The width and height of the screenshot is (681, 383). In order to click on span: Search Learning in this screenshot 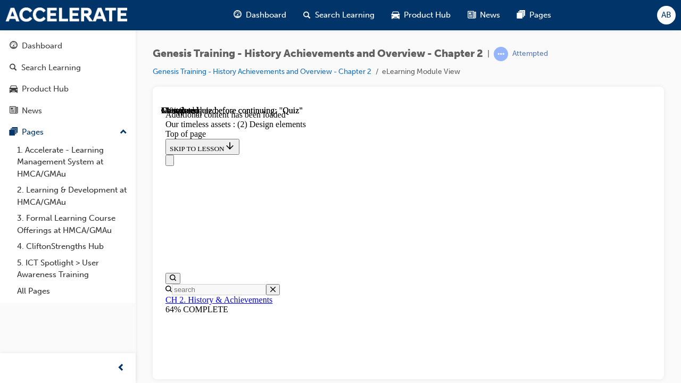, I will do `click(345, 15)`.